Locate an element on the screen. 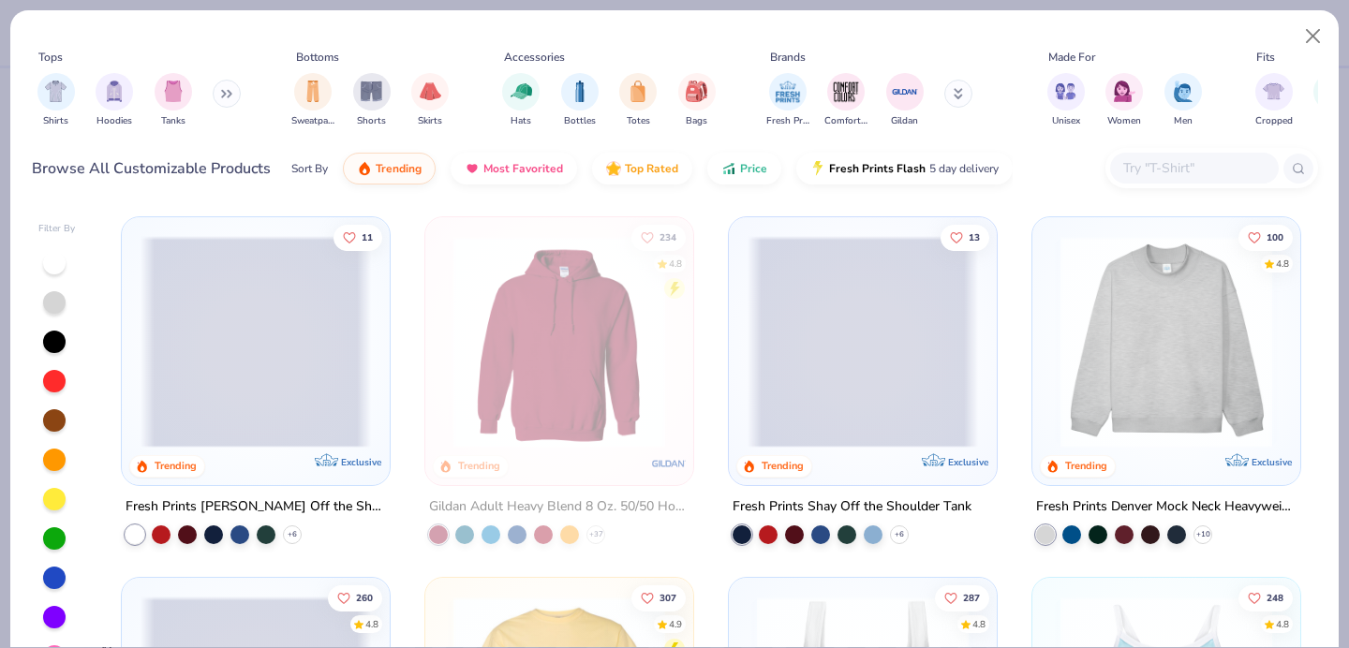 The width and height of the screenshot is (1349, 648). img: most_fav.gif is located at coordinates (472, 169).